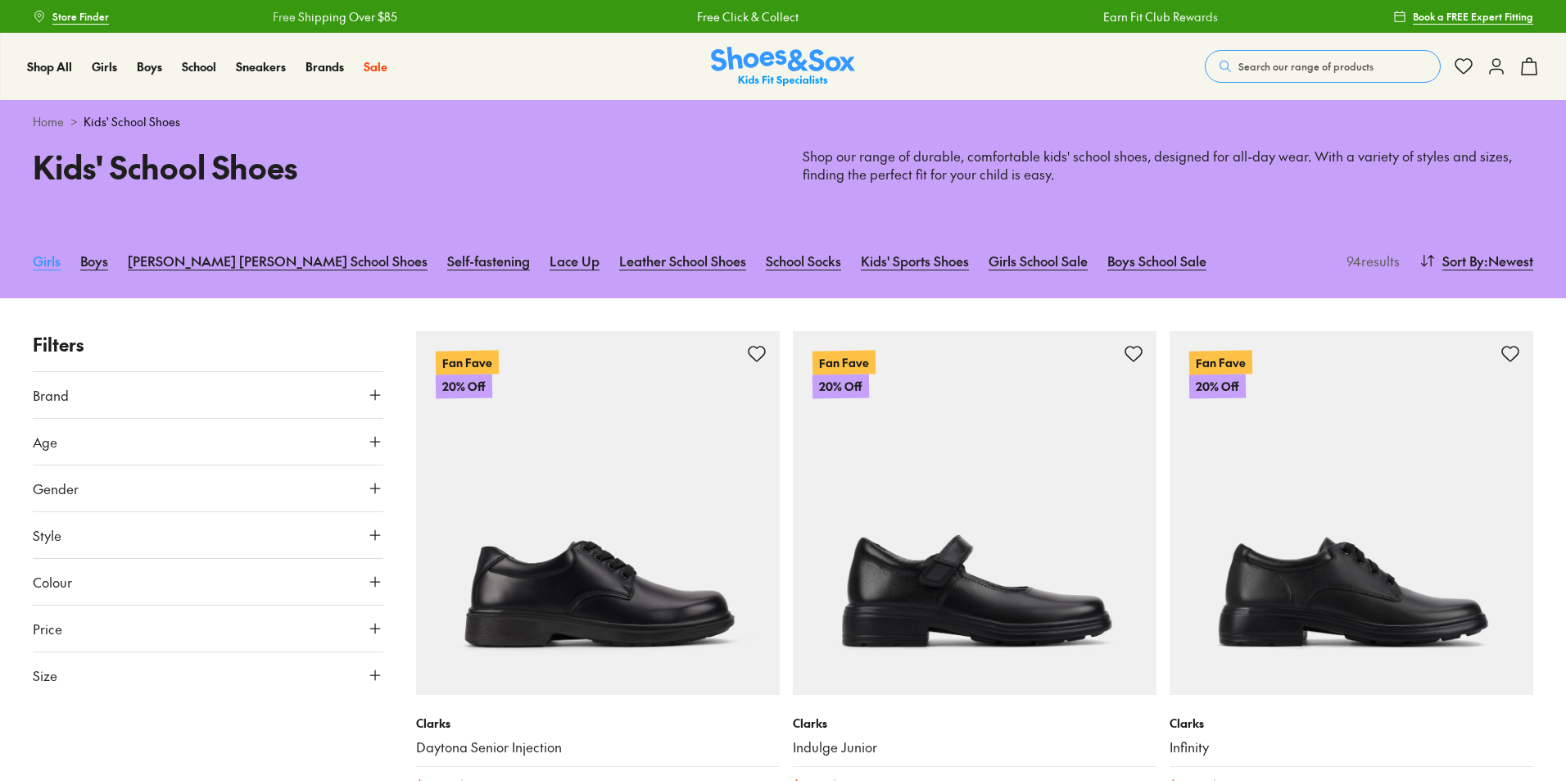  I want to click on a: Girls School Sale, so click(1038, 260).